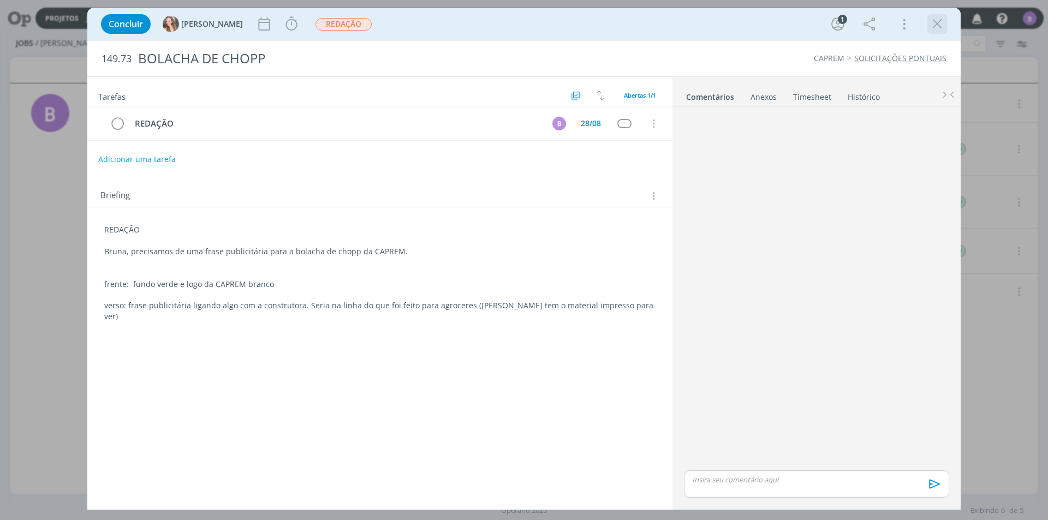  I want to click on button: B, so click(559, 123).